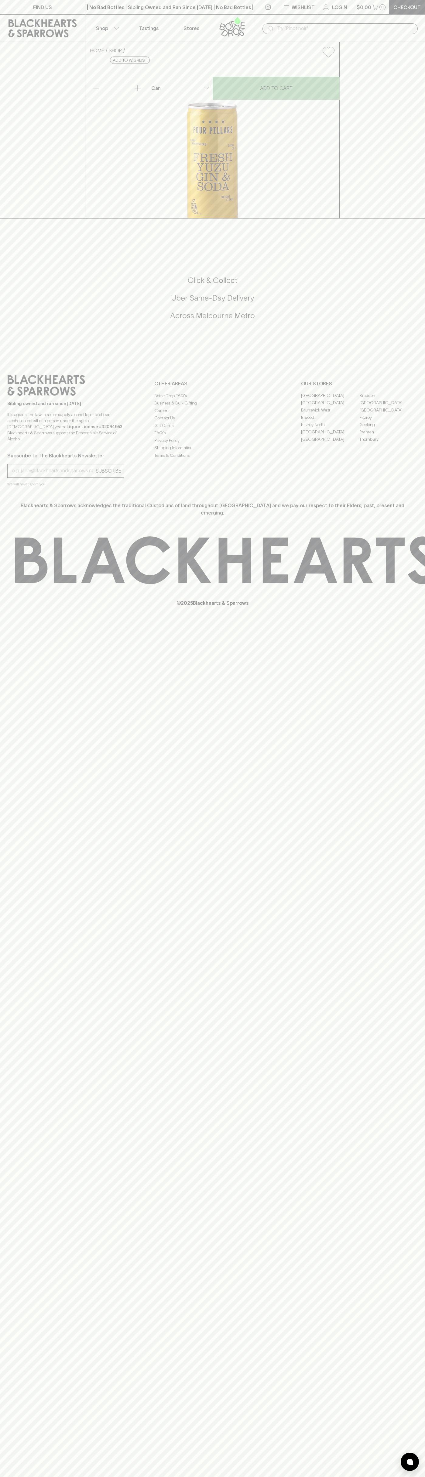 The image size is (425, 1477). Describe the element at coordinates (43, 7) in the screenshot. I see `p: FIND US` at that location.